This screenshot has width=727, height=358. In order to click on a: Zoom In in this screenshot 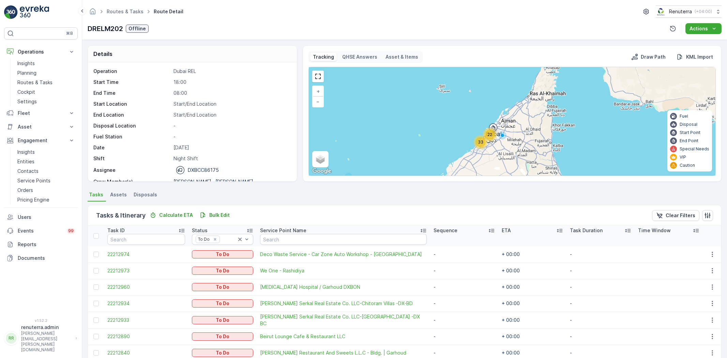, I will do `click(318, 91)`.